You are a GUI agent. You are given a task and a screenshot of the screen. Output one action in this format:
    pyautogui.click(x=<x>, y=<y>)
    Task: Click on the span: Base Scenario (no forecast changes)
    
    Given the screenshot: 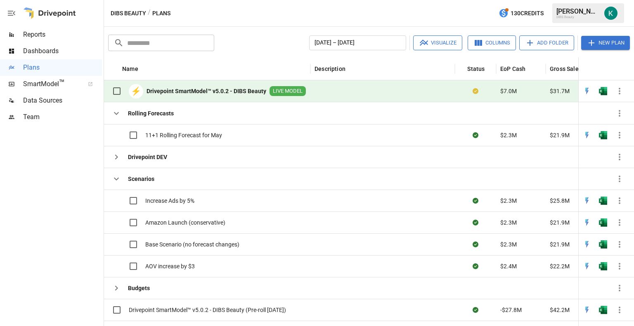 What is the action you would take?
    pyautogui.click(x=192, y=245)
    